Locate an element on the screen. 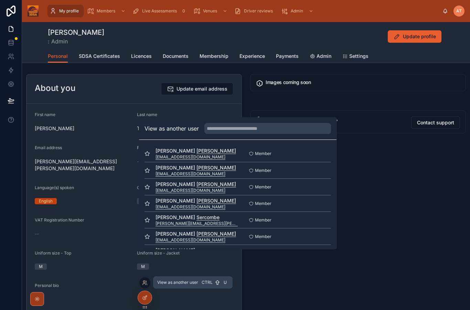  a: Payments is located at coordinates (287, 57).